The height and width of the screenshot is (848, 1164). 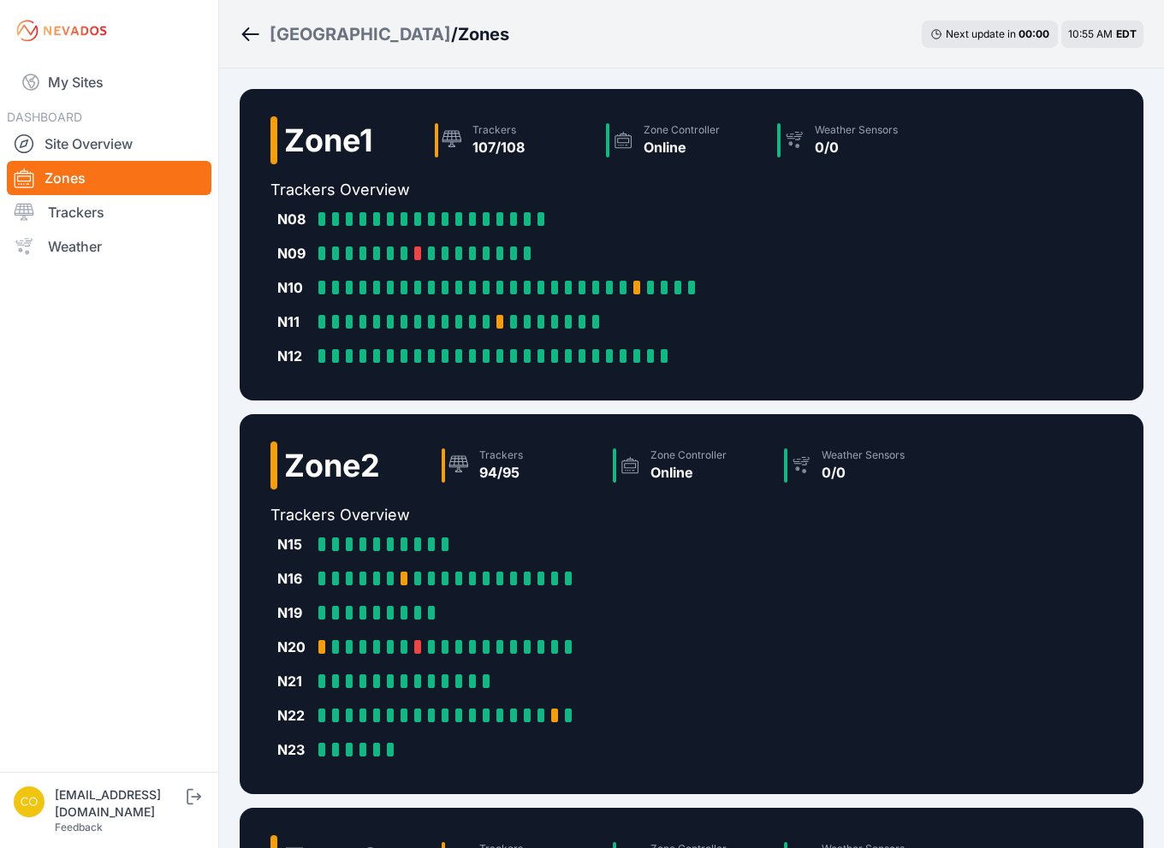 What do you see at coordinates (294, 613) in the screenshot?
I see `div: N19` at bounding box center [294, 613].